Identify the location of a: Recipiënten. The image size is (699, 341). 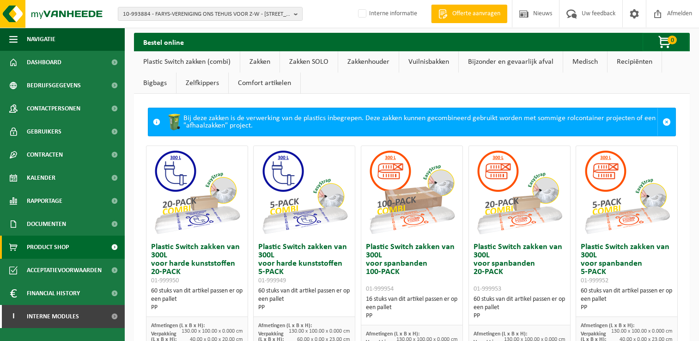
(635, 62).